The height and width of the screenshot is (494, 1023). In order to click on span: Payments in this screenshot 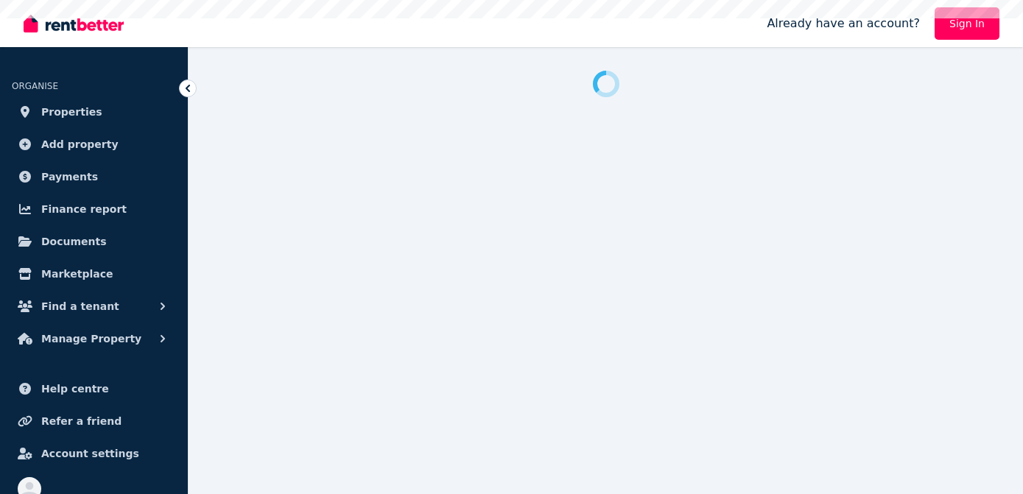, I will do `click(69, 177)`.